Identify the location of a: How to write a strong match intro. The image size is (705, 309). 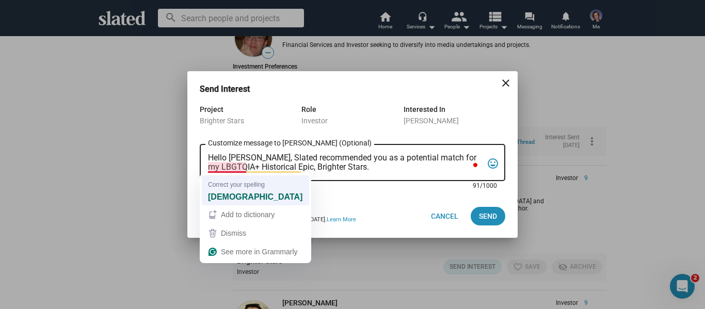
(335, 186).